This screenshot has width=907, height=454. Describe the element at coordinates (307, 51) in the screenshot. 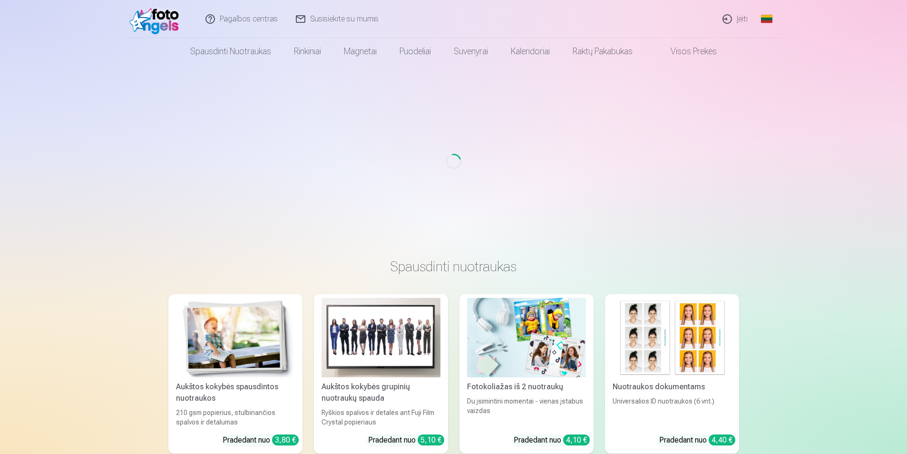

I see `a: Rinkiniai` at that location.